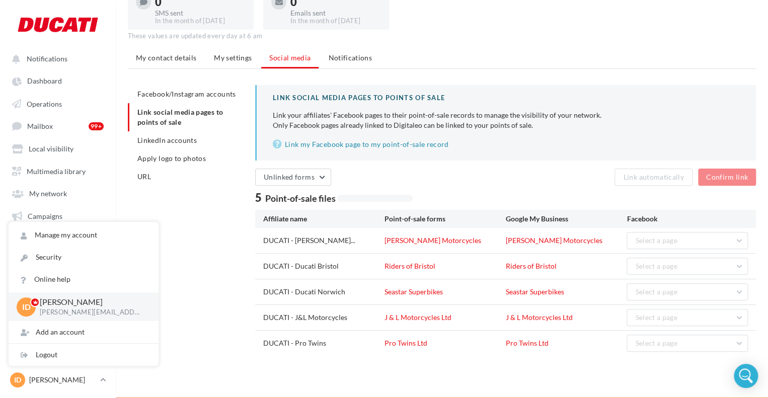  What do you see at coordinates (323, 266) in the screenshot?
I see `div: DUCATI - Ducati Bristol` at bounding box center [323, 266].